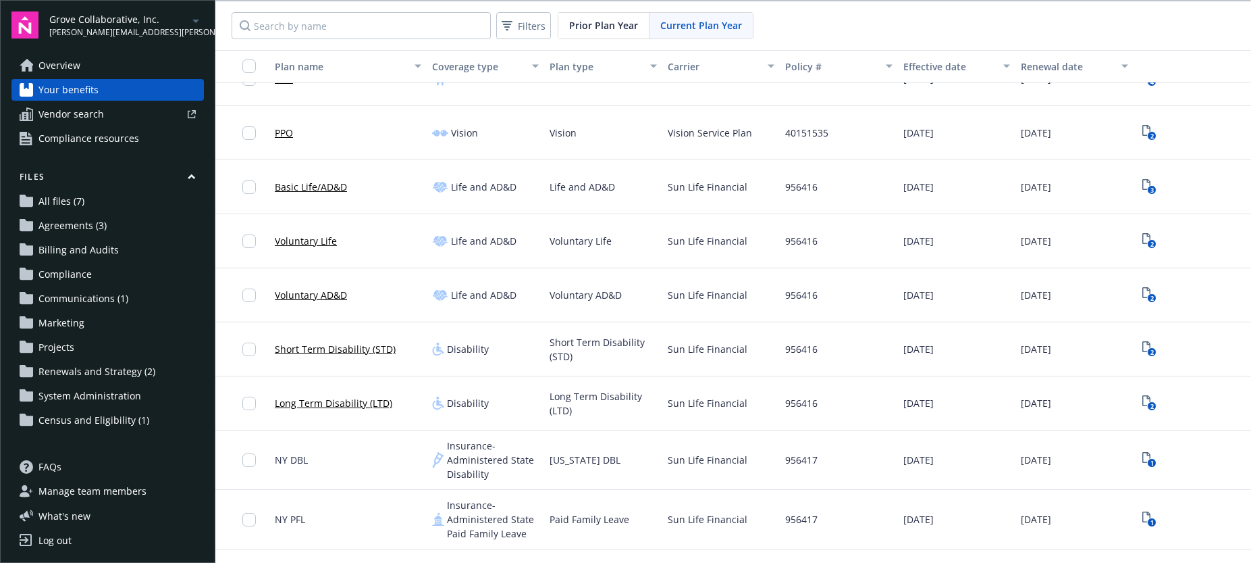 This screenshot has width=1251, height=563. What do you see at coordinates (604, 25) in the screenshot?
I see `span: Prior Plan Year` at bounding box center [604, 25].